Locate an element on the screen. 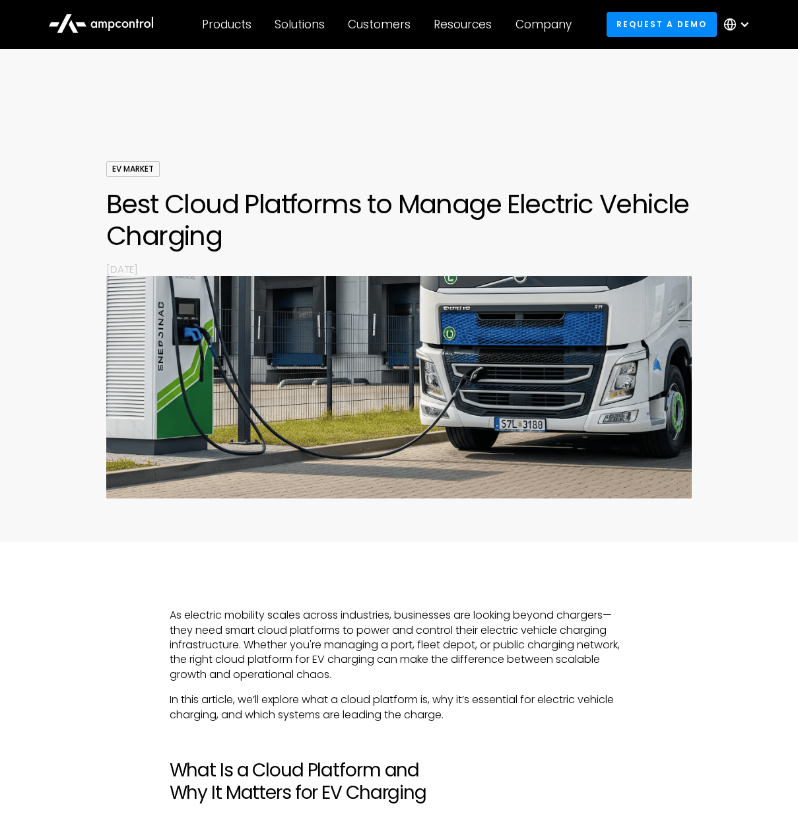 The height and width of the screenshot is (820, 798). h2: What Is a Cloud Platform and Why It Matters for EV Charging is located at coordinates (400, 781).